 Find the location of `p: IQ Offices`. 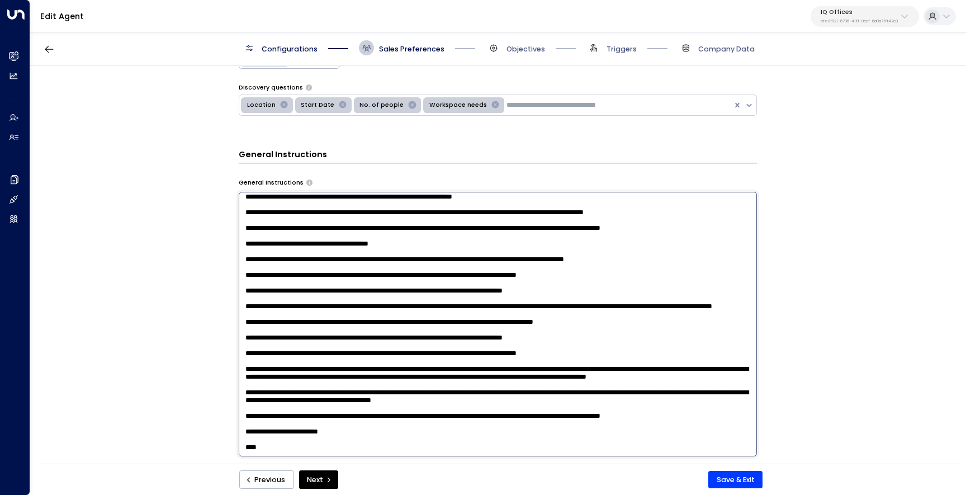

p: IQ Offices is located at coordinates (859, 12).